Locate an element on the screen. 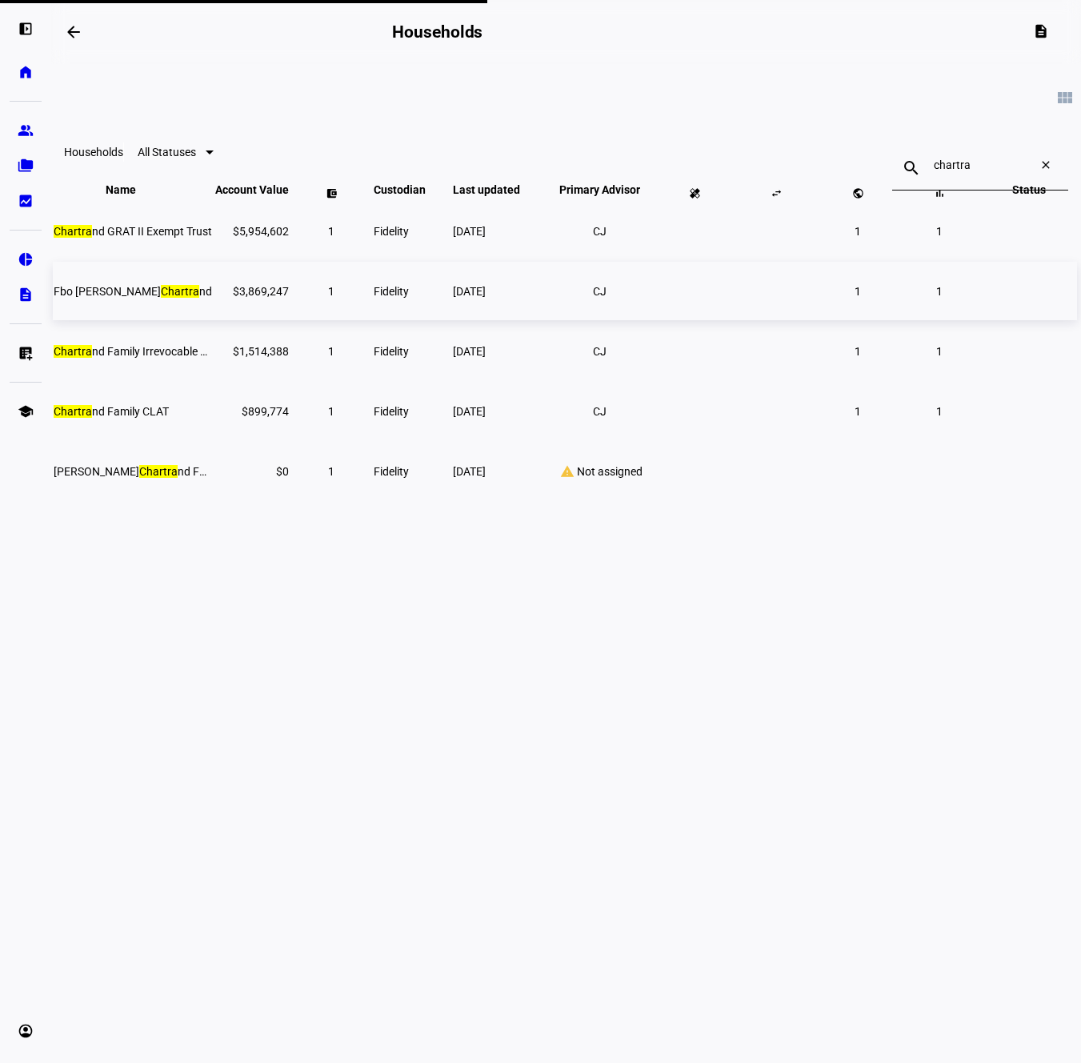 The width and height of the screenshot is (1081, 1063). h2: Households is located at coordinates (437, 32).